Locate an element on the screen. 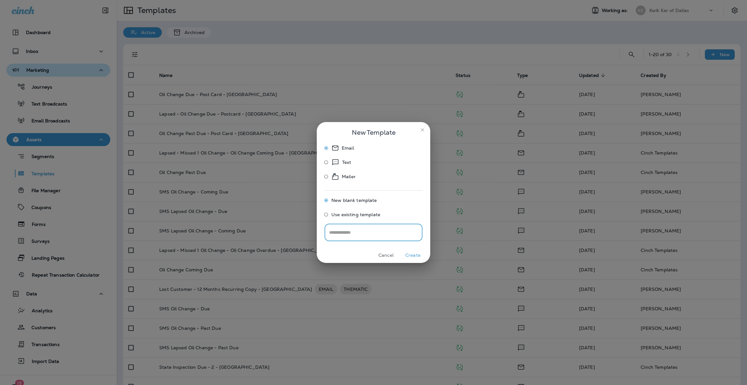  p: Mailer is located at coordinates (349, 176).